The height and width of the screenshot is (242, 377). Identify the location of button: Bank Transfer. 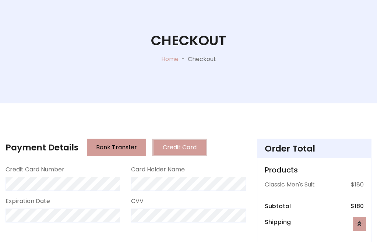
(116, 148).